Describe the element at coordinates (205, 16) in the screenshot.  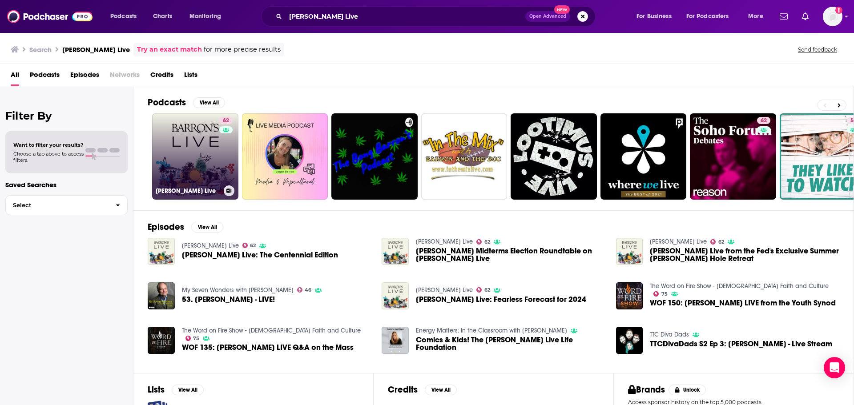
I see `span: Monitoring` at that location.